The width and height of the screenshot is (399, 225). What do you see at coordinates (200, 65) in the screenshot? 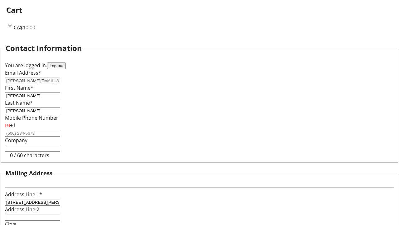
I see `div: You are logged in.` at bounding box center [200, 65].